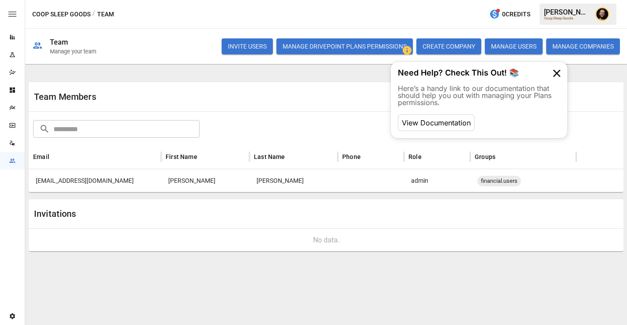 The image size is (627, 325). Describe the element at coordinates (516, 14) in the screenshot. I see `span: 0 Credits` at that location.